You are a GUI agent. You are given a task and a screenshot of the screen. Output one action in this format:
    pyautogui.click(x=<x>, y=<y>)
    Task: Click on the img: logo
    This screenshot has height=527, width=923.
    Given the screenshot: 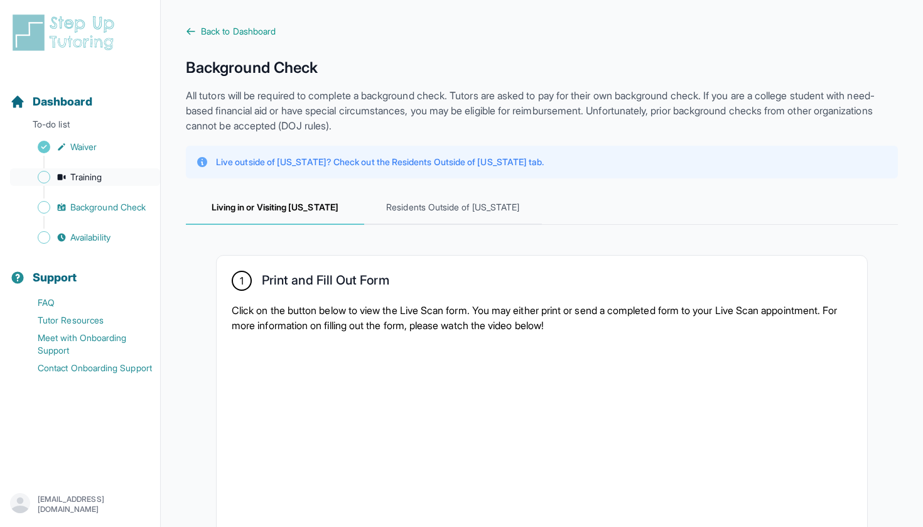 What is the action you would take?
    pyautogui.click(x=66, y=33)
    